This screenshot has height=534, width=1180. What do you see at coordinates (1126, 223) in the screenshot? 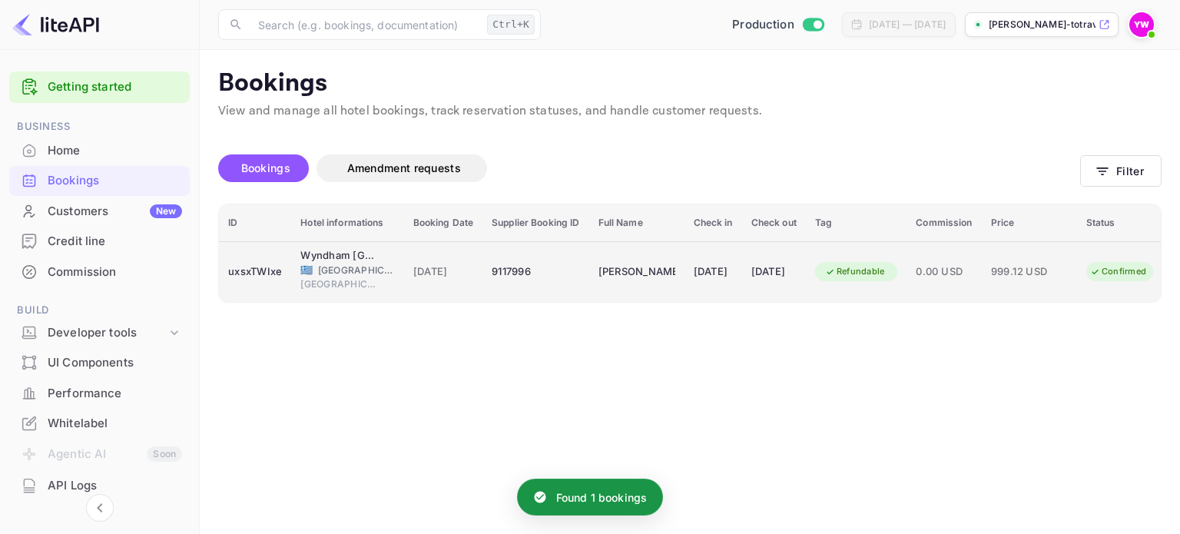
I see `th: Status` at bounding box center [1126, 223].